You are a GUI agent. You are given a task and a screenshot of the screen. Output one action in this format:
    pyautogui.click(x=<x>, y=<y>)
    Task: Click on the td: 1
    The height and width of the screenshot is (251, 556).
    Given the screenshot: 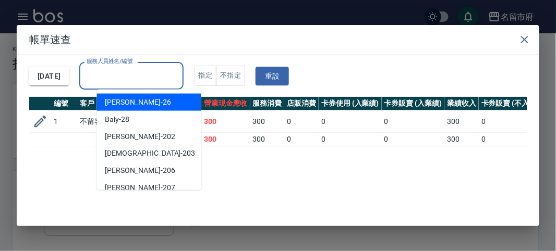 What is the action you would take?
    pyautogui.click(x=64, y=121)
    